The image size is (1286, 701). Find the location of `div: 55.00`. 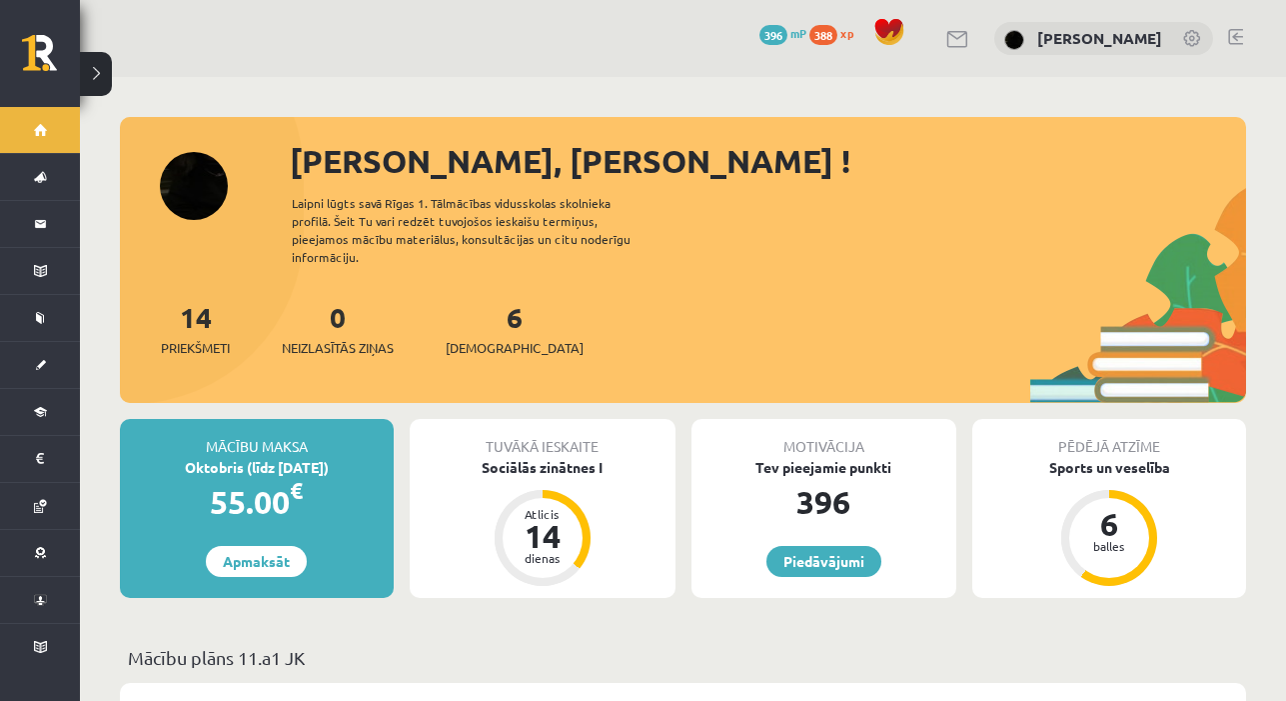

div: 55.00 is located at coordinates (257, 502).